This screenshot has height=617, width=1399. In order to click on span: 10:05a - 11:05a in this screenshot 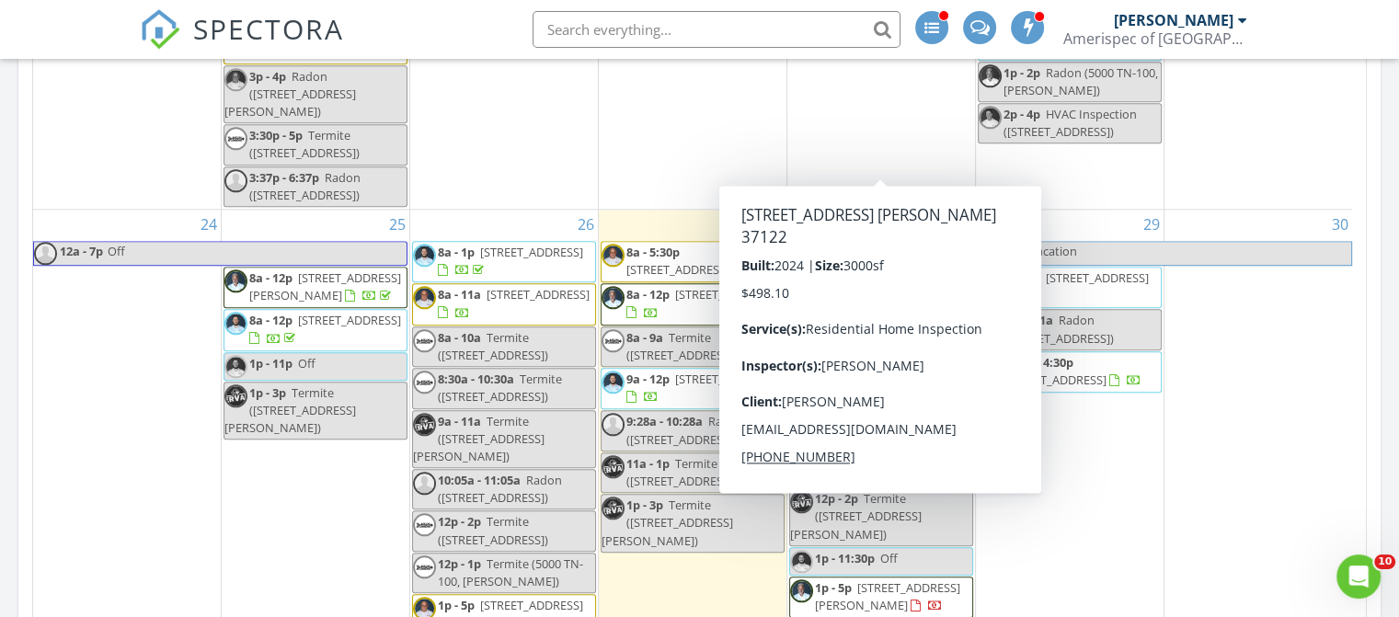, I will do `click(479, 480)`.